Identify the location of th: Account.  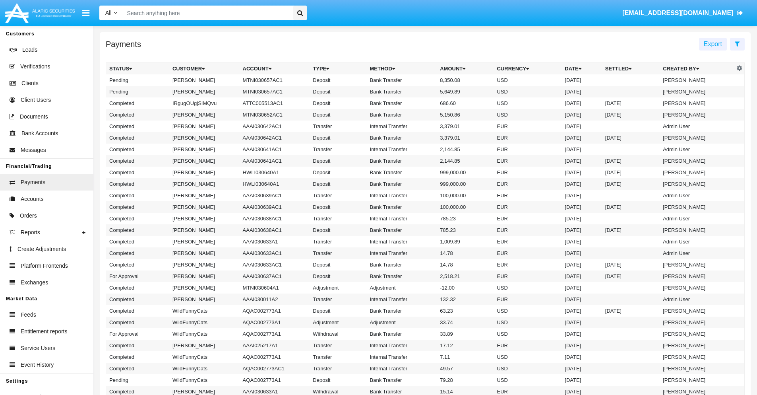
(275, 69).